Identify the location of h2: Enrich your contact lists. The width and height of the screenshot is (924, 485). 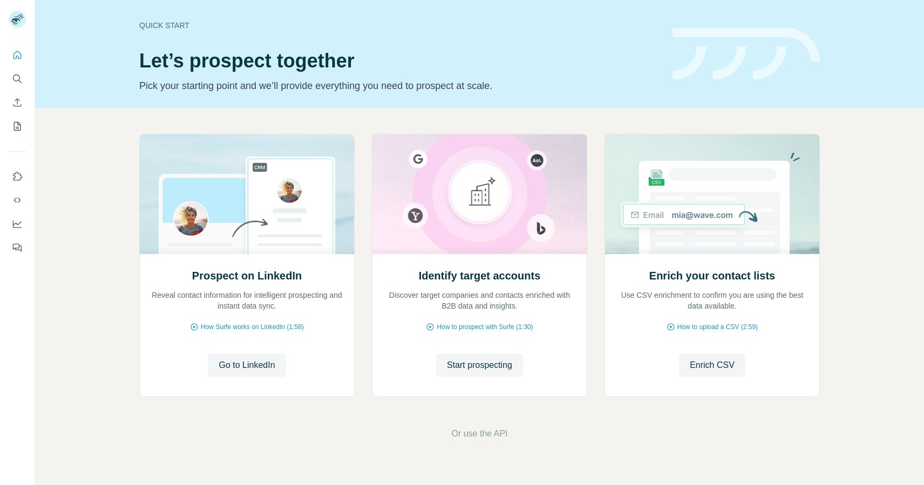
(712, 276).